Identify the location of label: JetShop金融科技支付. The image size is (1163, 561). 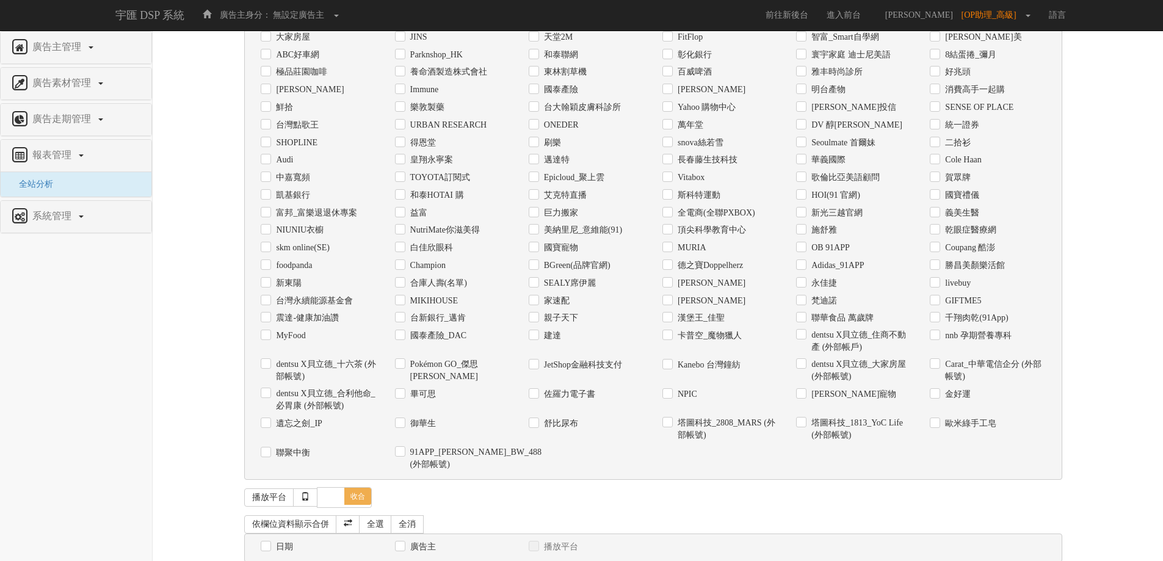
(581, 365).